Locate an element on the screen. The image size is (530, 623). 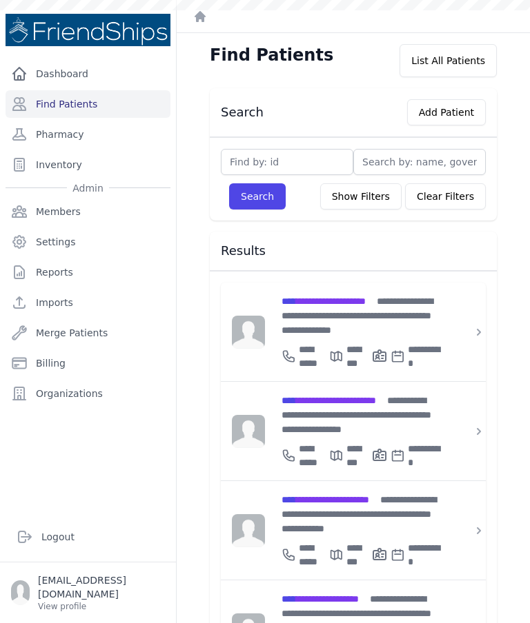
button: Clear Filters is located at coordinates (445, 196).